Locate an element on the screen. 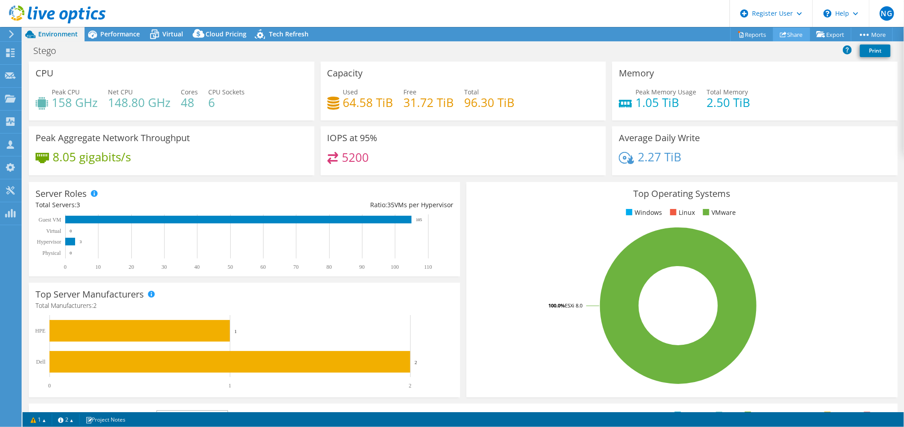  span: Total is located at coordinates (472, 92).